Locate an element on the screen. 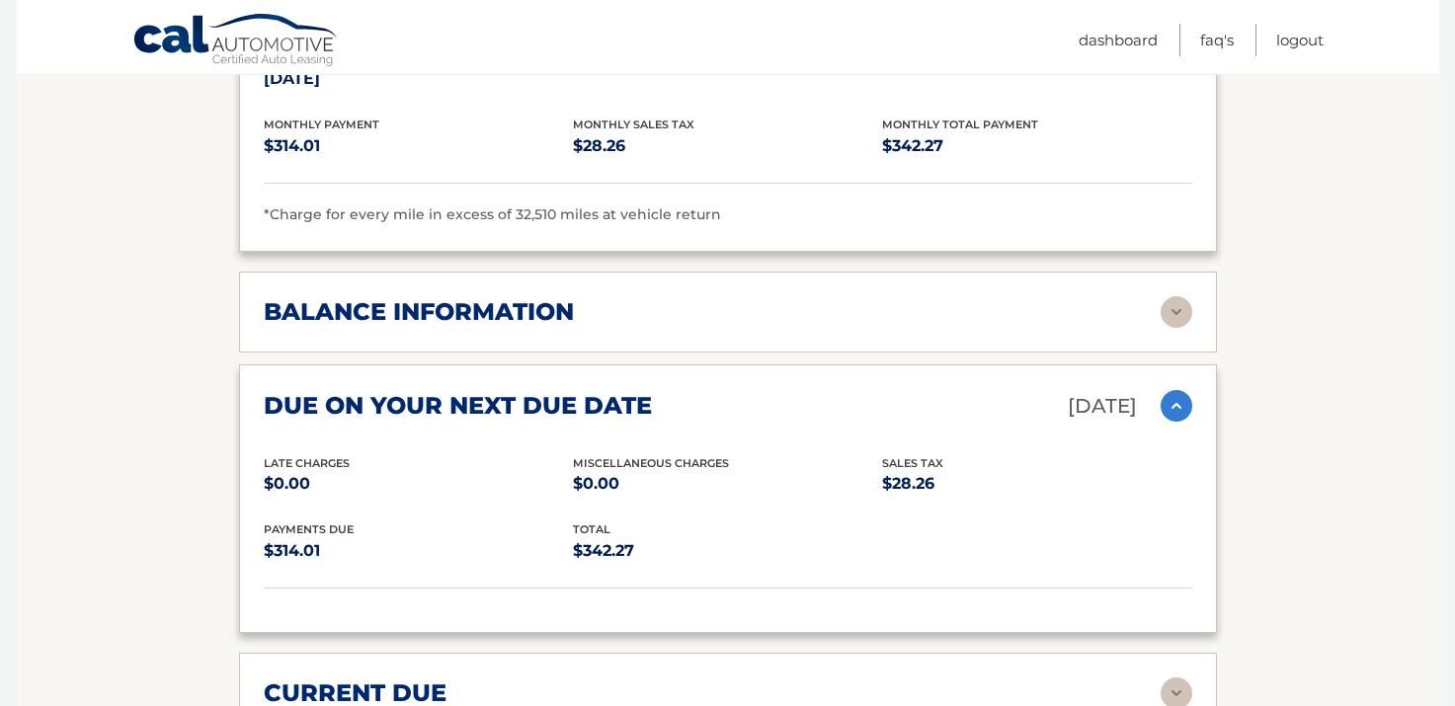 The width and height of the screenshot is (1455, 706). span: *Charge for every mile in excess of 32,510 miles at vehicle return is located at coordinates (492, 214).